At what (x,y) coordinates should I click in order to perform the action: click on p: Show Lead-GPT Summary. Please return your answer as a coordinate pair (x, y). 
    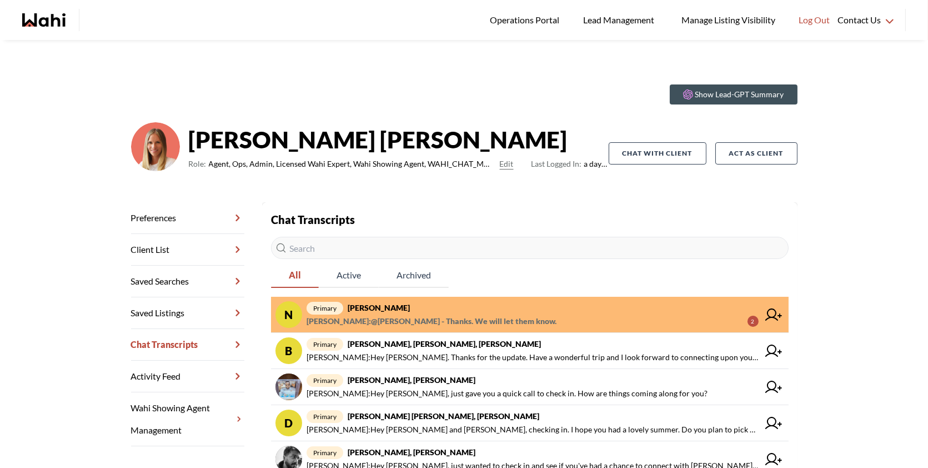
    Looking at the image, I should click on (740, 94).